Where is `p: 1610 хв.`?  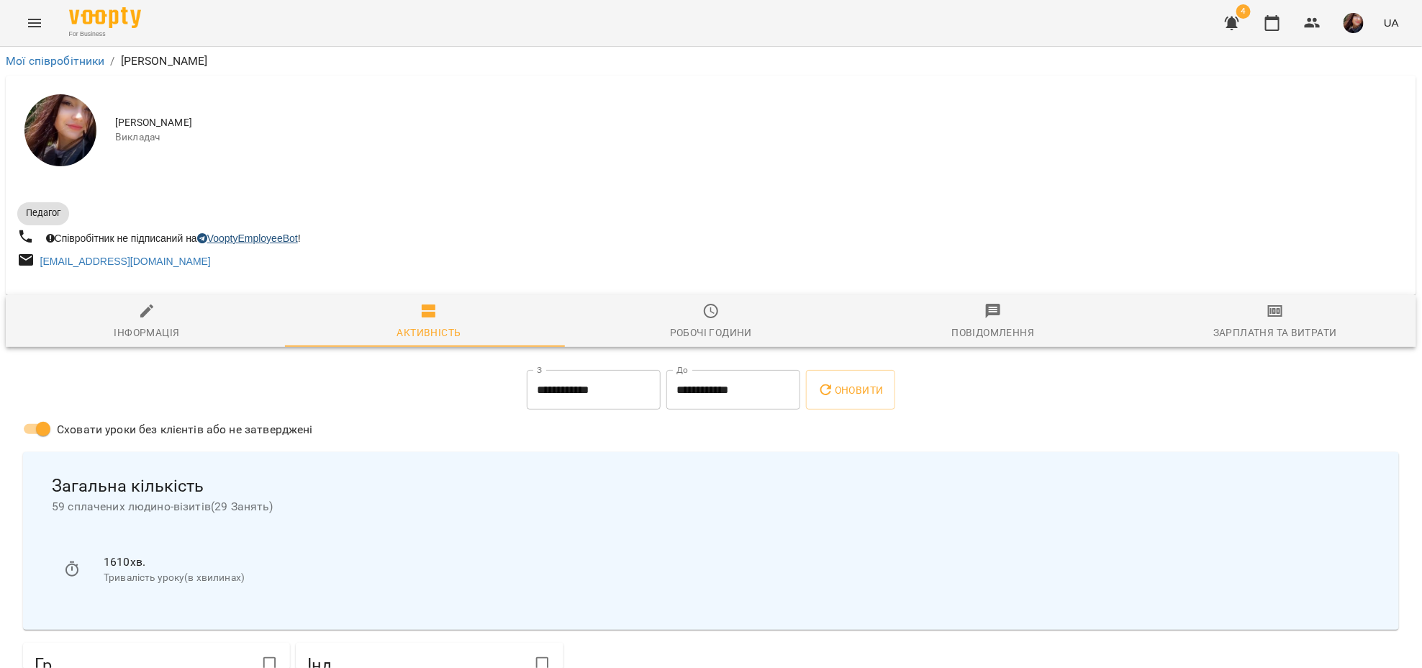 p: 1610 хв. is located at coordinates (731, 562).